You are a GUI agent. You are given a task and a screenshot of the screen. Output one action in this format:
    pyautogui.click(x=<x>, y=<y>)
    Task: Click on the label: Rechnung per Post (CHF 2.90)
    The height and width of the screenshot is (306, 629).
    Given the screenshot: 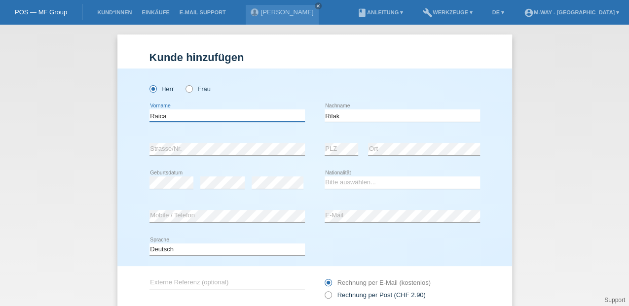 What is the action you would take?
    pyautogui.click(x=375, y=295)
    